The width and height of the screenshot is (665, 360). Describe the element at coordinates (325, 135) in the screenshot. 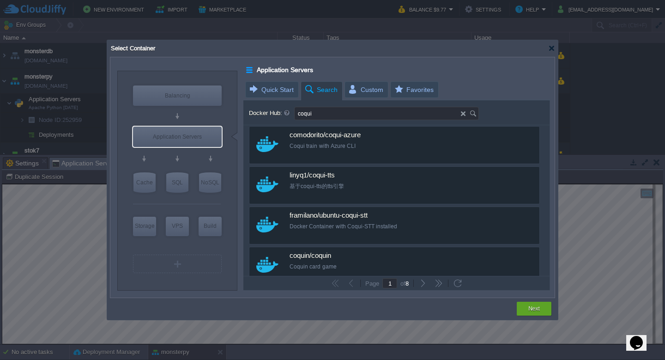

I see `span: comodorito/coqui-azure` at that location.